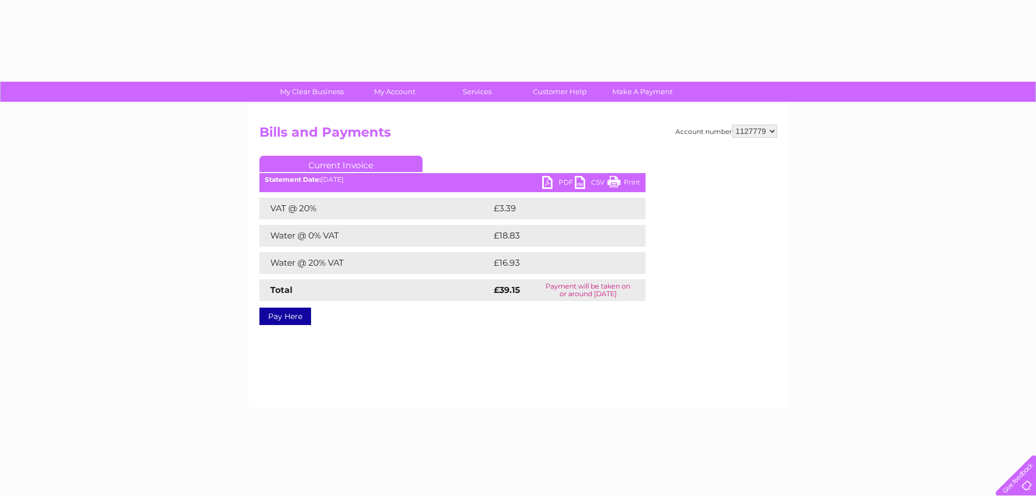 The width and height of the screenshot is (1036, 496). What do you see at coordinates (555, 208) in the screenshot?
I see `td: £3.39` at bounding box center [555, 208].